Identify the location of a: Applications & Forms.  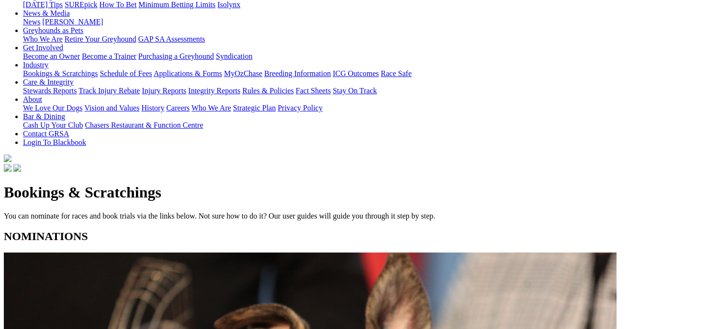
(188, 73).